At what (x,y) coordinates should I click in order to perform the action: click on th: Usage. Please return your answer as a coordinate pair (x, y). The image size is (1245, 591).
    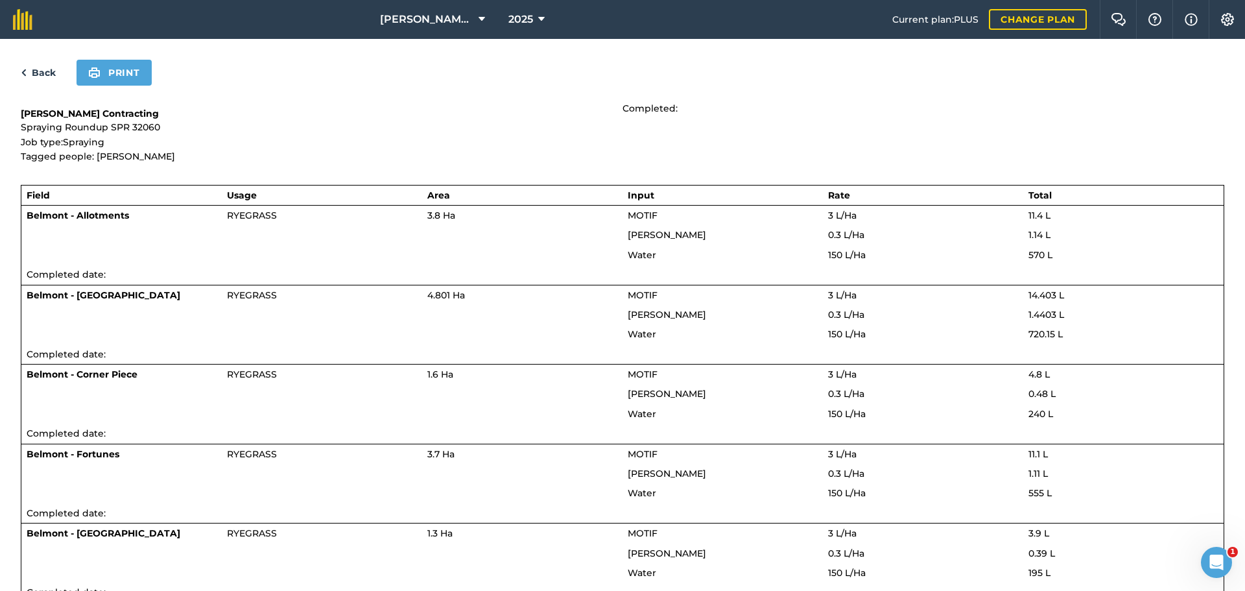
    Looking at the image, I should click on (322, 194).